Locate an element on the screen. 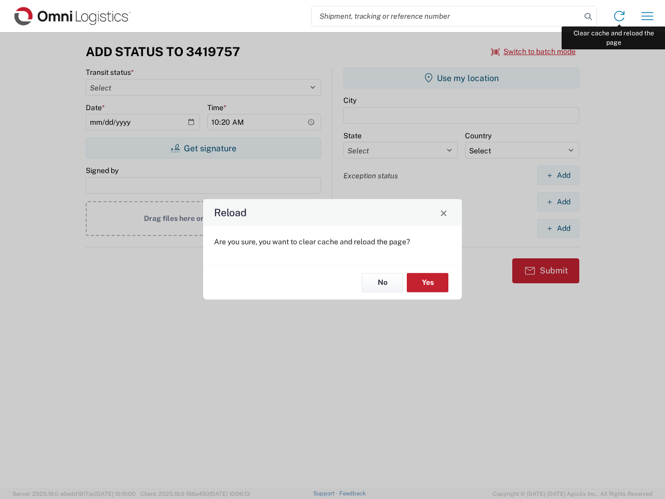  input: Shipment, tracking or reference number is located at coordinates (446, 16).